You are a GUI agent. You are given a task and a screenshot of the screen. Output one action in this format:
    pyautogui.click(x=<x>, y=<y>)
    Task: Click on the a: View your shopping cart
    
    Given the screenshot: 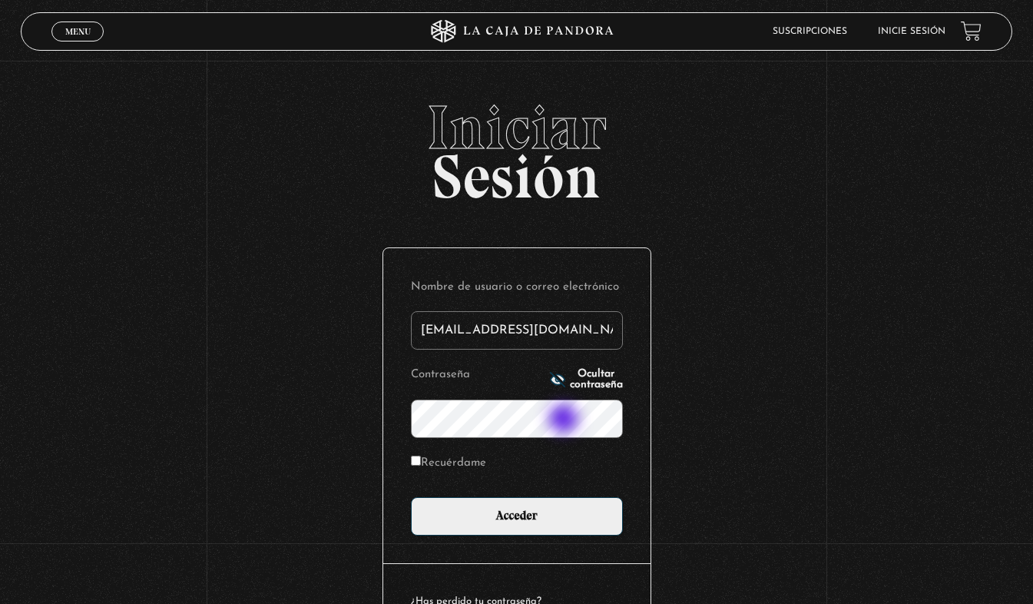 What is the action you would take?
    pyautogui.click(x=971, y=31)
    